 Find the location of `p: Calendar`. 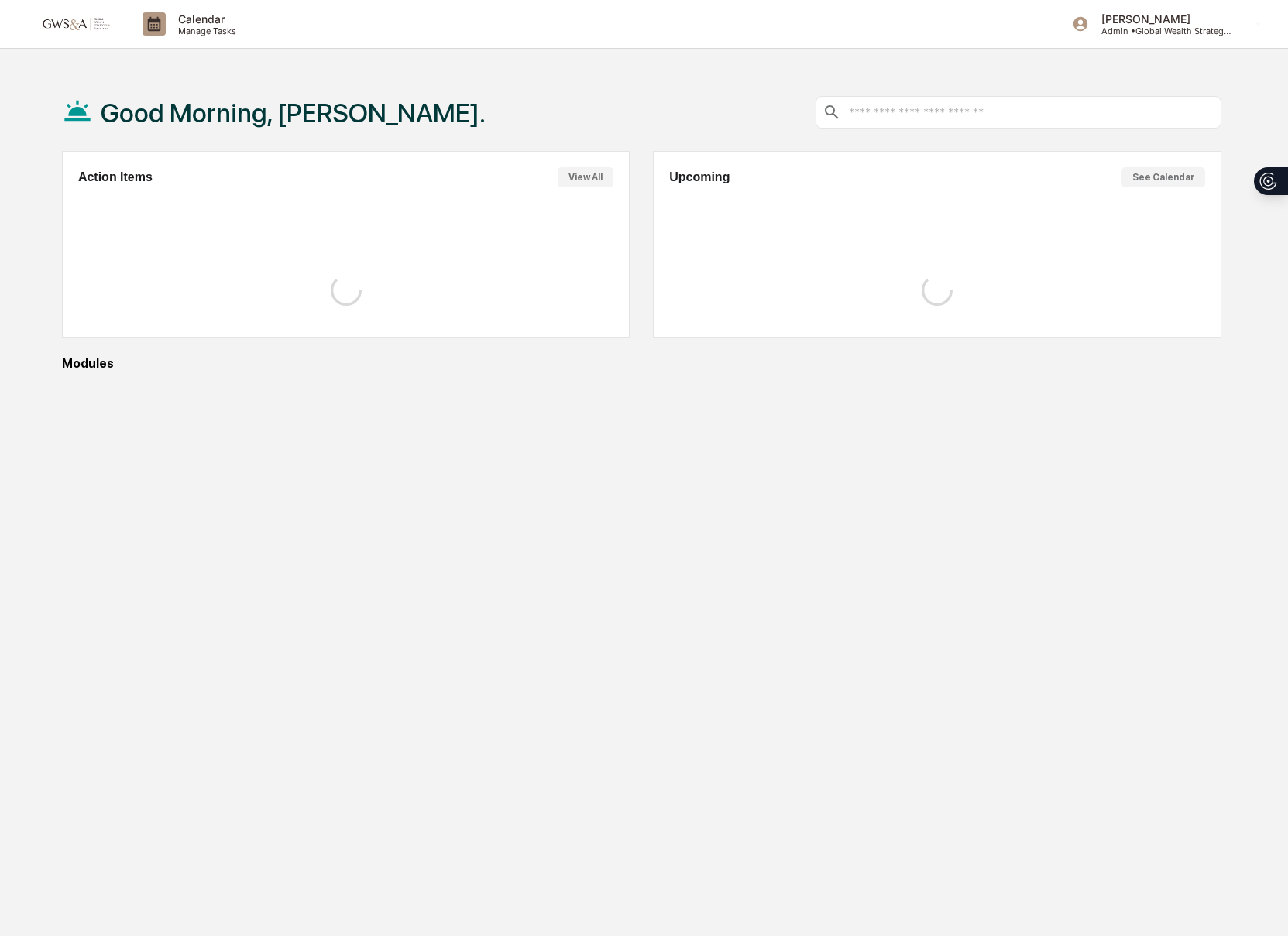

p: Calendar is located at coordinates (204, 18).